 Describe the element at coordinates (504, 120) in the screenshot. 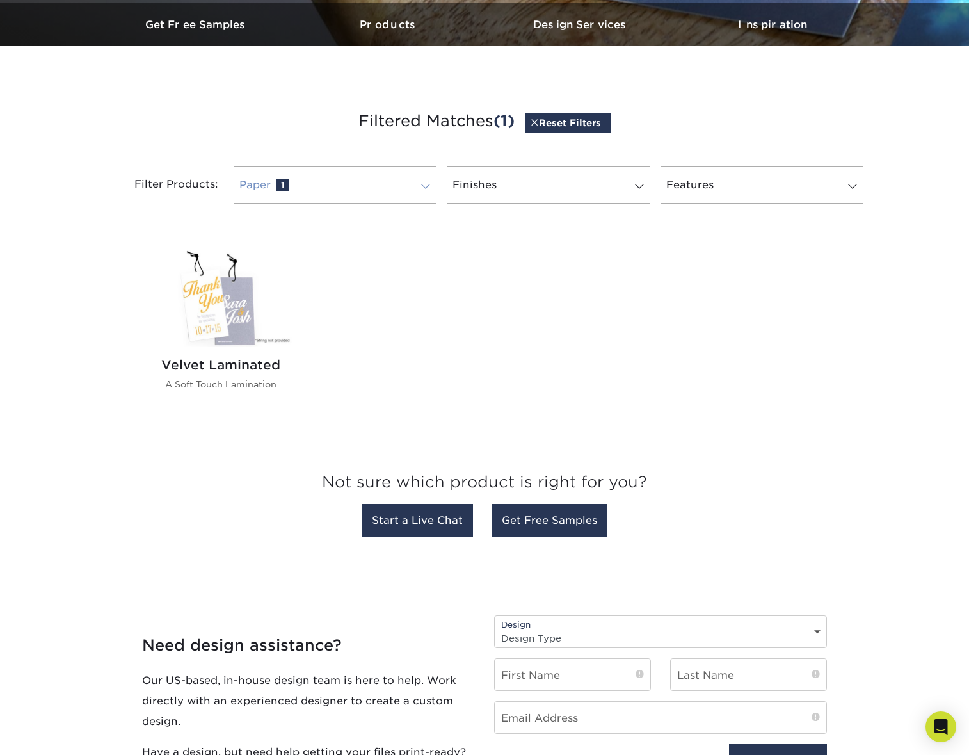

I see `span: (1)` at that location.